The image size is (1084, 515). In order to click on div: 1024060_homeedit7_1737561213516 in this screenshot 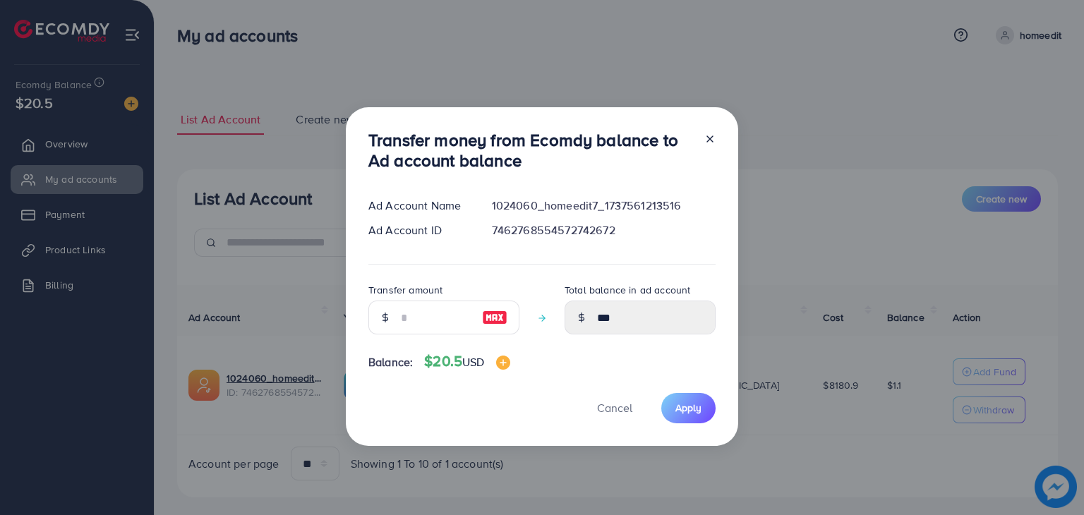, I will do `click(603, 205)`.